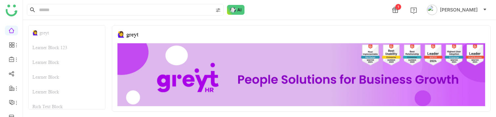  Describe the element at coordinates (218, 10) in the screenshot. I see `img: search-type.svg` at that location.